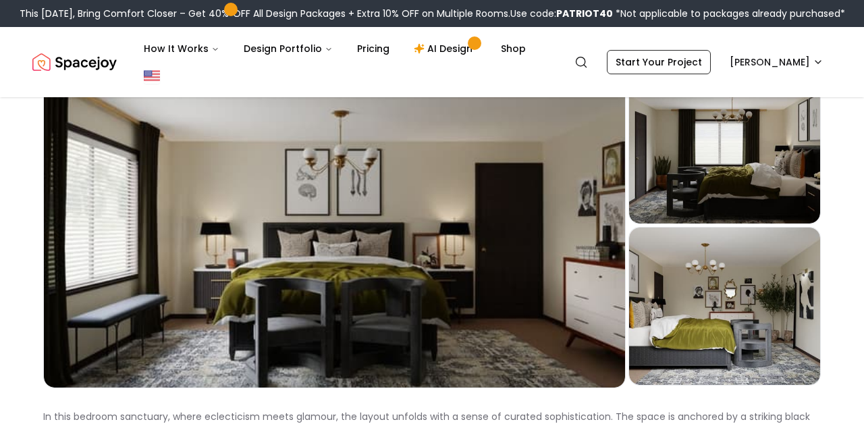 The height and width of the screenshot is (424, 864). Describe the element at coordinates (445, 49) in the screenshot. I see `a: AI Design` at that location.